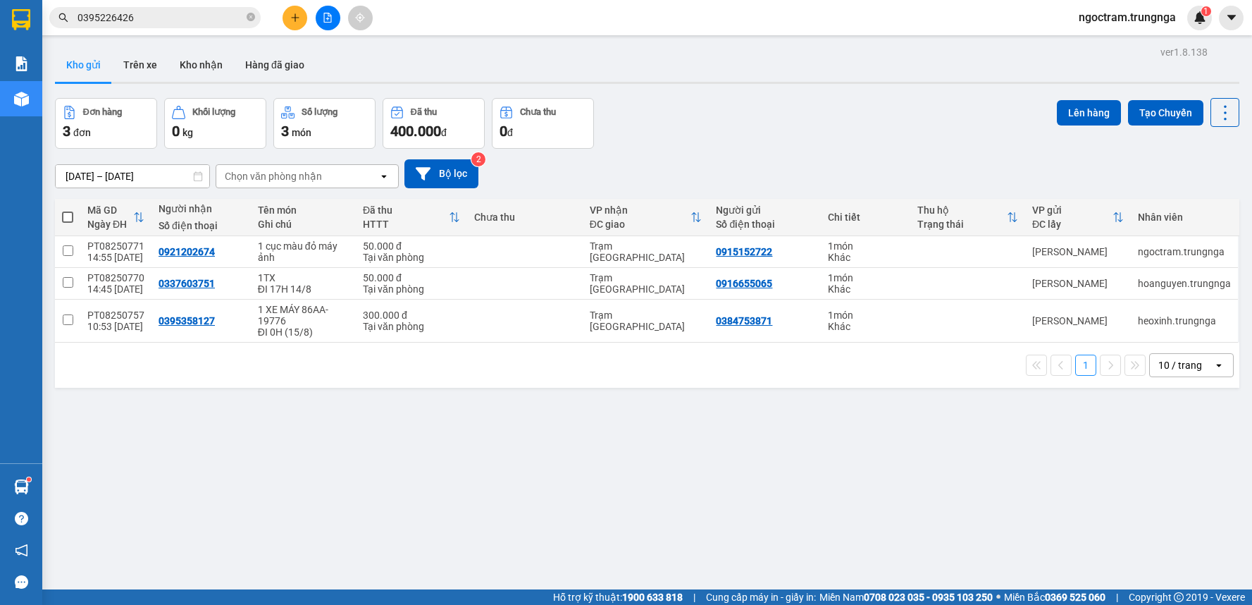  What do you see at coordinates (319, 112) in the screenshot?
I see `div: Số lượng` at bounding box center [319, 112].